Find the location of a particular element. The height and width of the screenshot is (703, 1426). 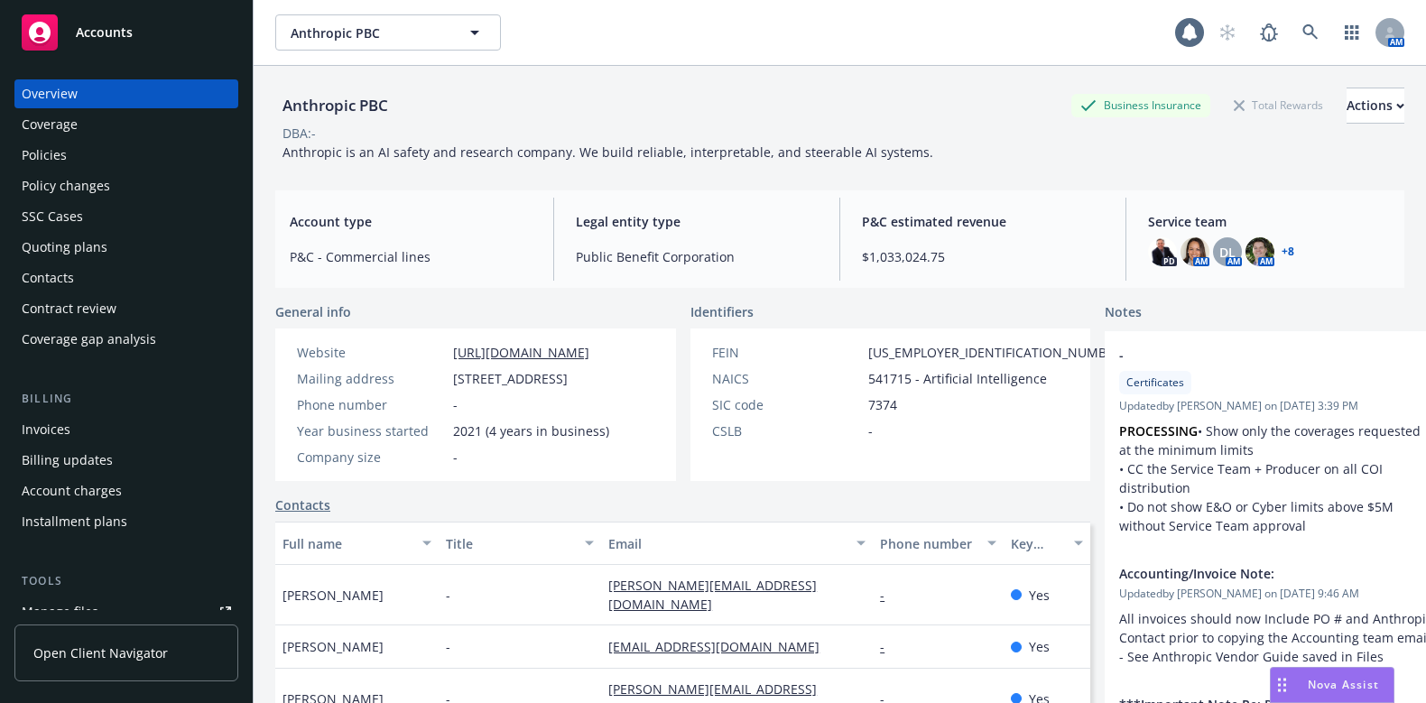

span: Service team is located at coordinates (1269, 221).